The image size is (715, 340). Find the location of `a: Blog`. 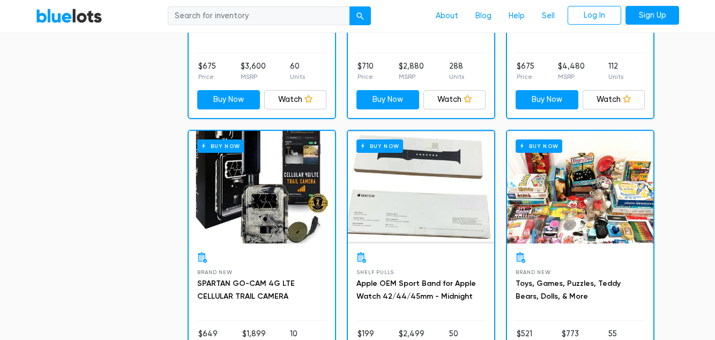

a: Blog is located at coordinates (483, 16).